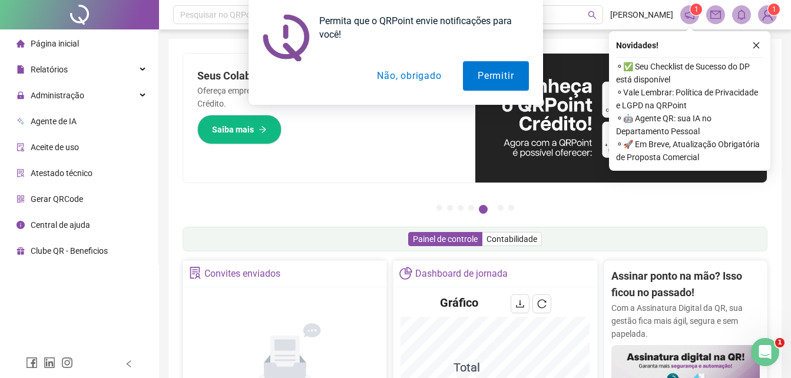  What do you see at coordinates (483, 209) in the screenshot?
I see `button: 5` at bounding box center [483, 209].